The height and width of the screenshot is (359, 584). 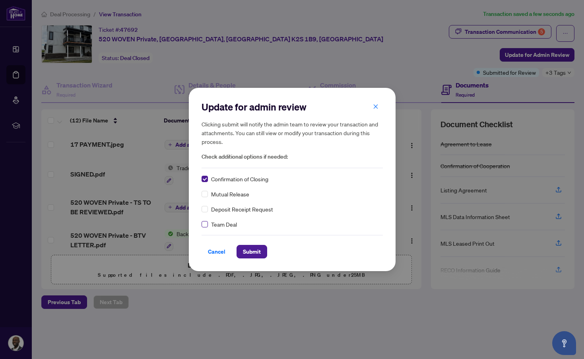 I want to click on span: Team Deal, so click(x=224, y=224).